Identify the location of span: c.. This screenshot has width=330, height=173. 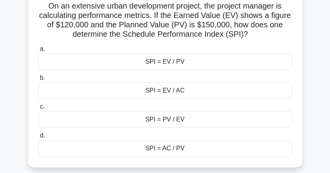
(42, 106).